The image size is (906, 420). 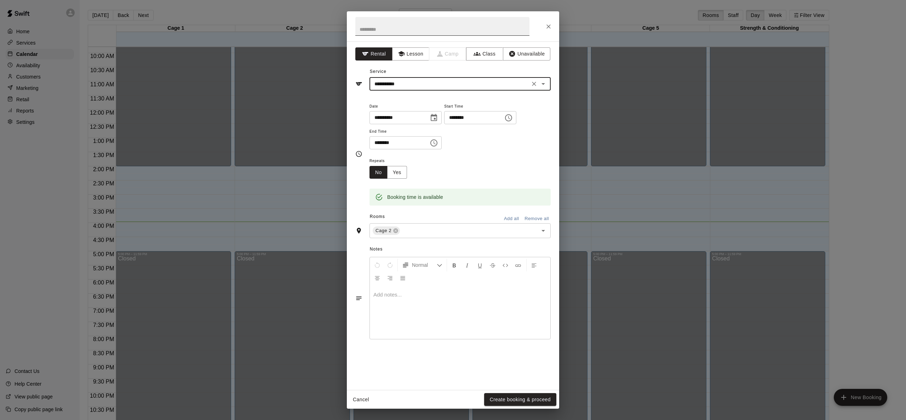 What do you see at coordinates (511, 219) in the screenshot?
I see `button: Add all` at bounding box center [511, 219].